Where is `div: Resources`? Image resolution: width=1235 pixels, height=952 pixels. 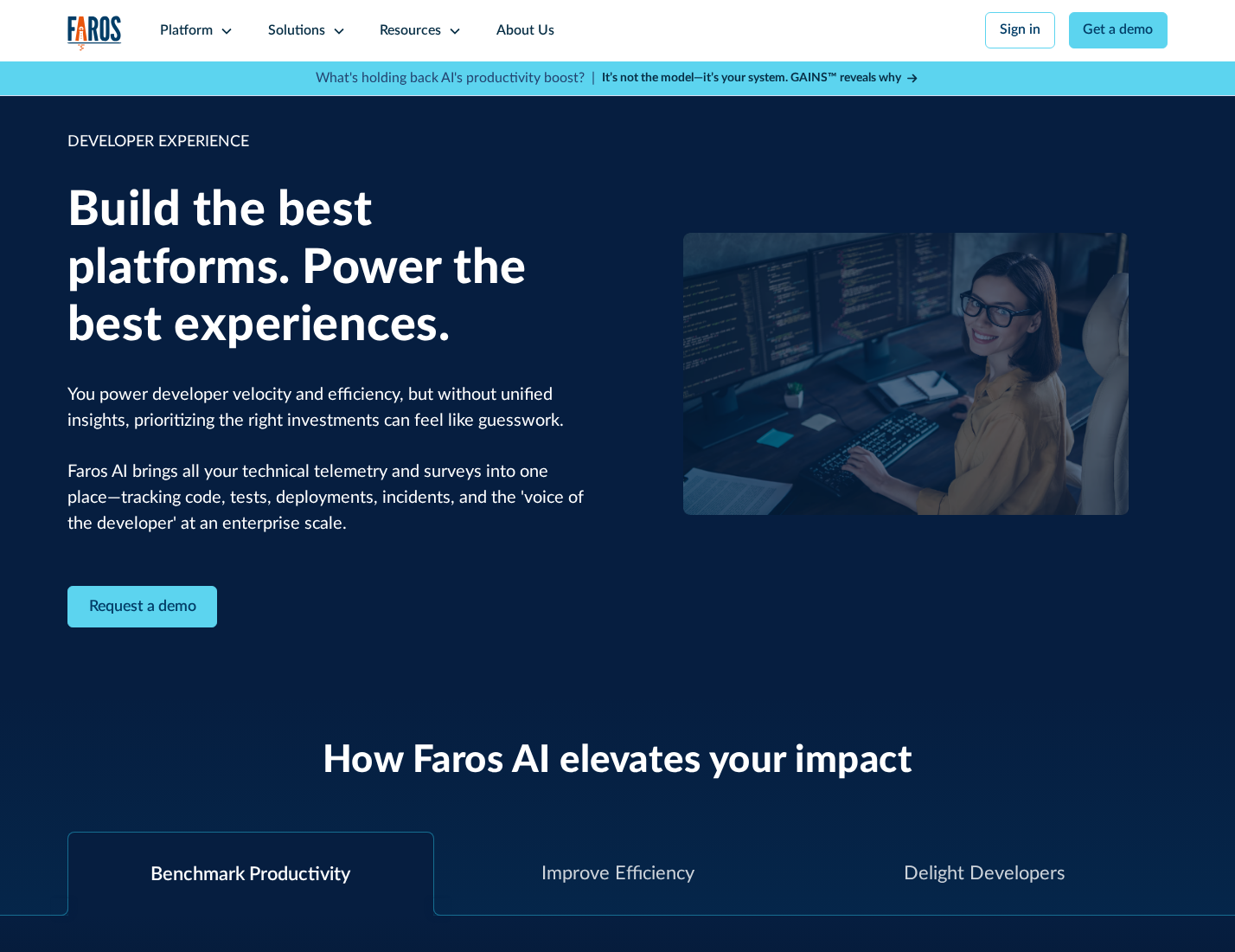
div: Resources is located at coordinates (410, 31).